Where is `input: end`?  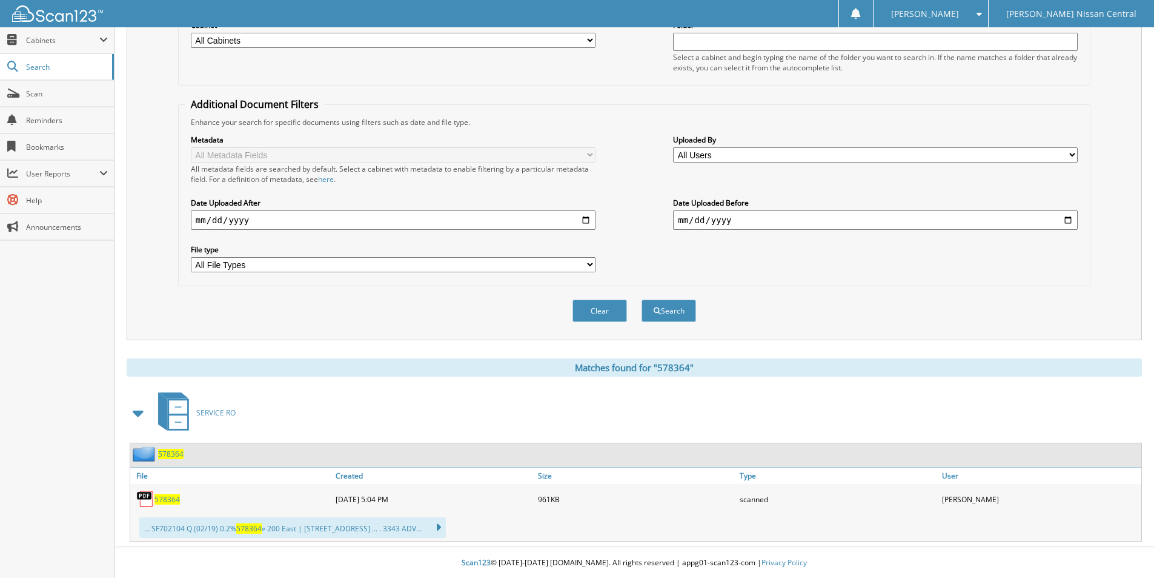 input: end is located at coordinates (876, 220).